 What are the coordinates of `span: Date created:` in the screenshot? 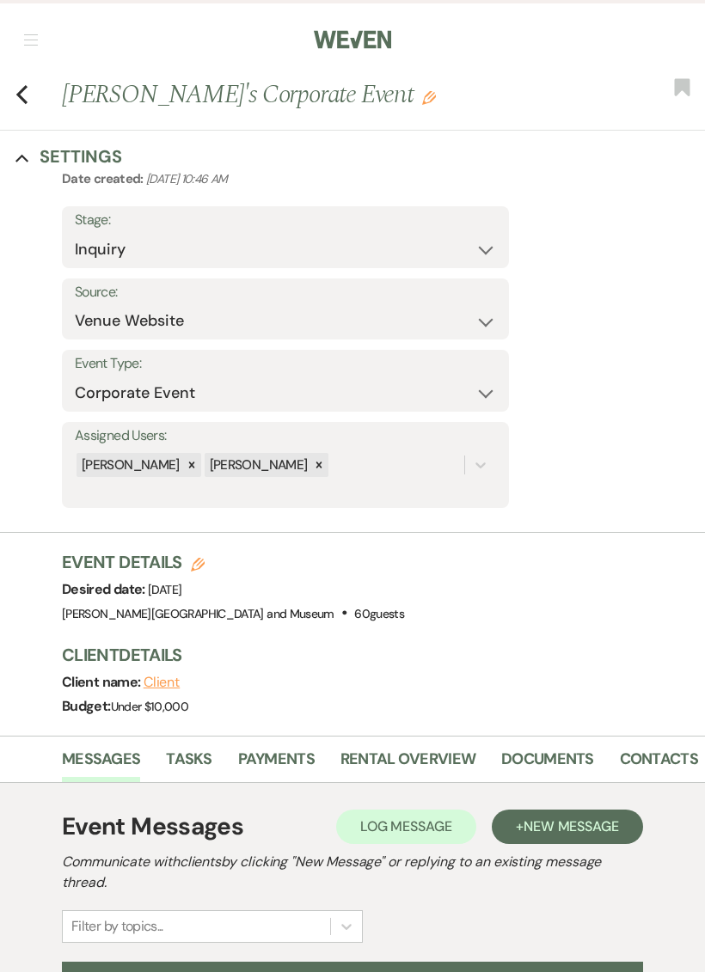 It's located at (104, 179).